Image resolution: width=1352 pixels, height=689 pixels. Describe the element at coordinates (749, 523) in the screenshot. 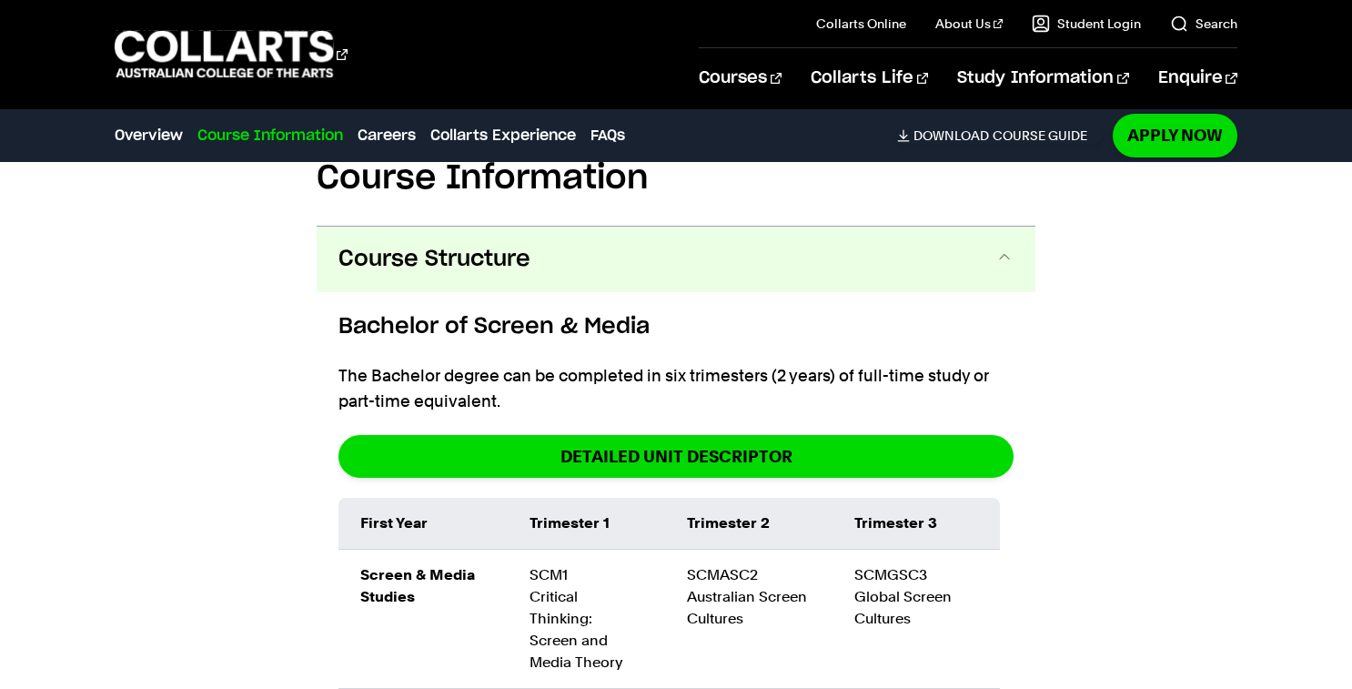

I see `td: Trimester 2` at that location.